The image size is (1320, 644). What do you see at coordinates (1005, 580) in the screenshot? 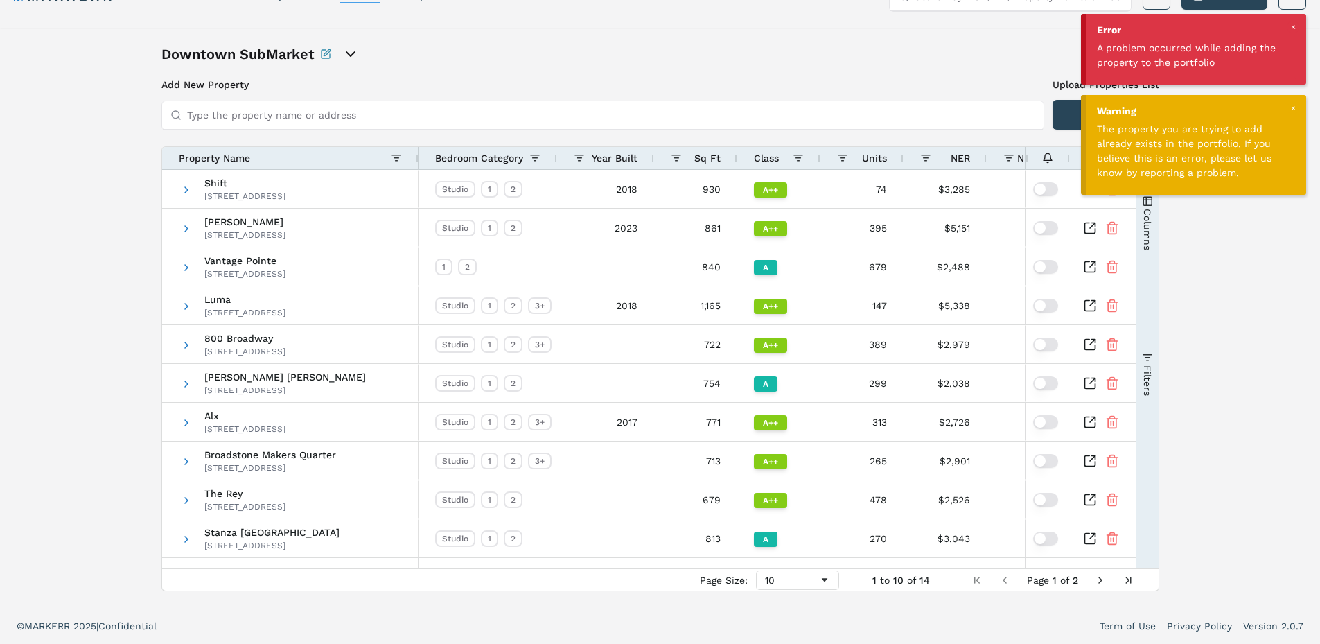
I see `div: Previous Page` at bounding box center [1005, 580].